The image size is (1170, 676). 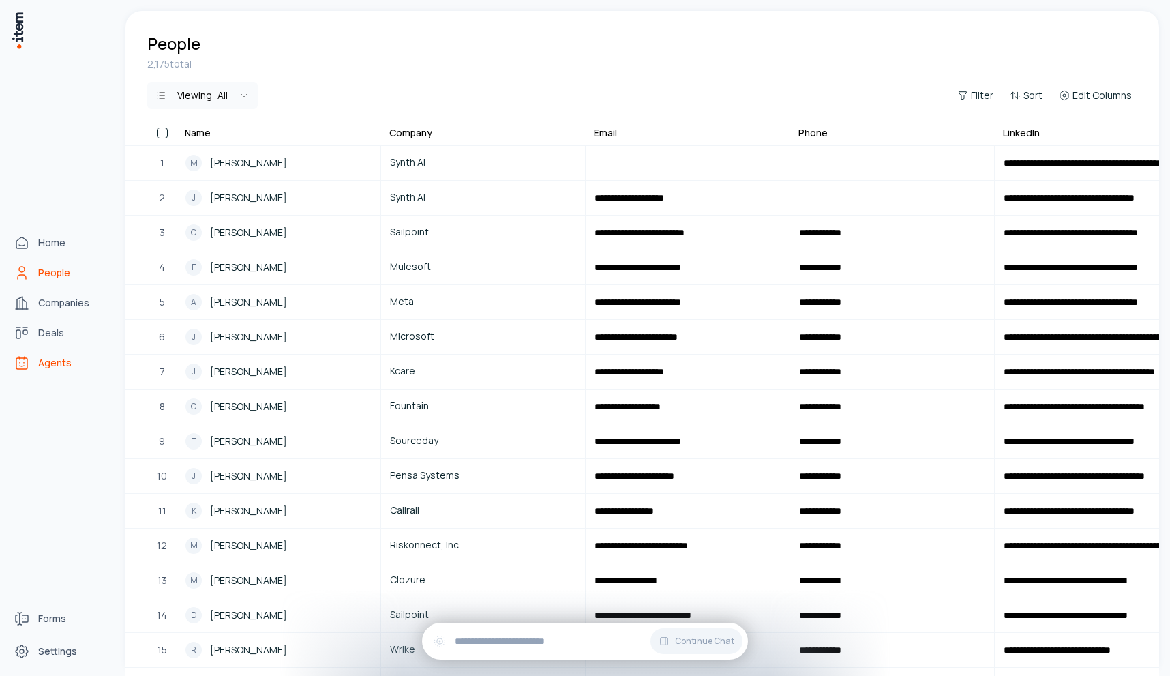 What do you see at coordinates (60, 273) in the screenshot?
I see `a: People` at bounding box center [60, 273].